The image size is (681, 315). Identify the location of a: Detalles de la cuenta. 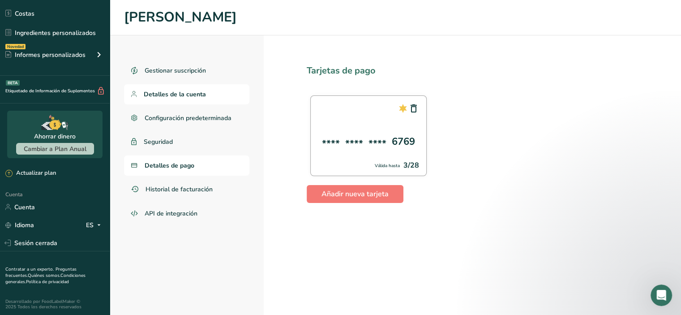
(187, 94).